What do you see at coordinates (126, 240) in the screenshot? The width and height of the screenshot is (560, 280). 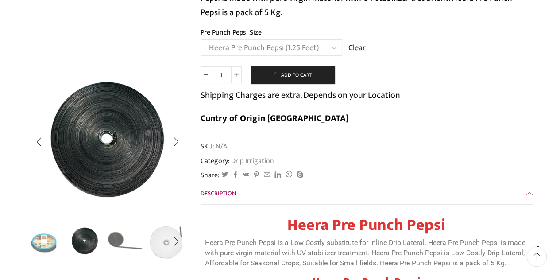 I see `a: 4` at bounding box center [126, 240].